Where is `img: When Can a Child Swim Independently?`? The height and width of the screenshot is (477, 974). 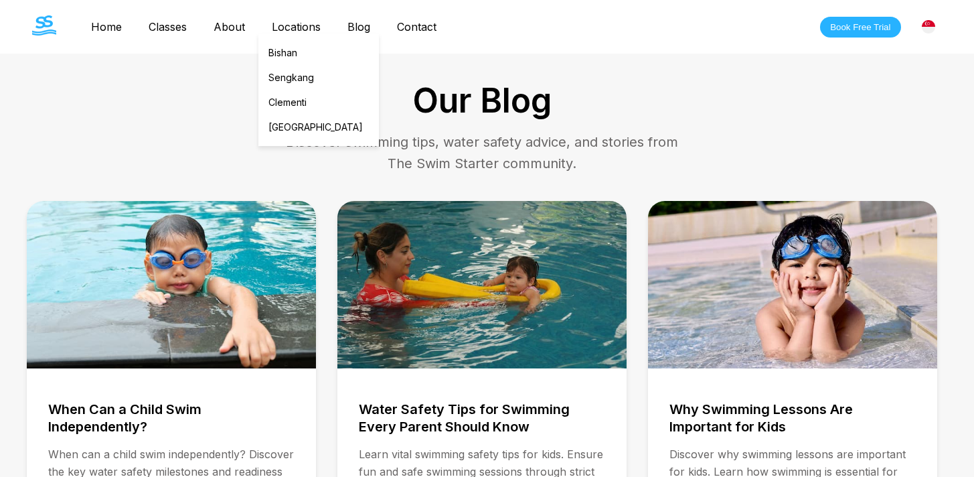 img: When Can a Child Swim Independently? is located at coordinates (171, 284).